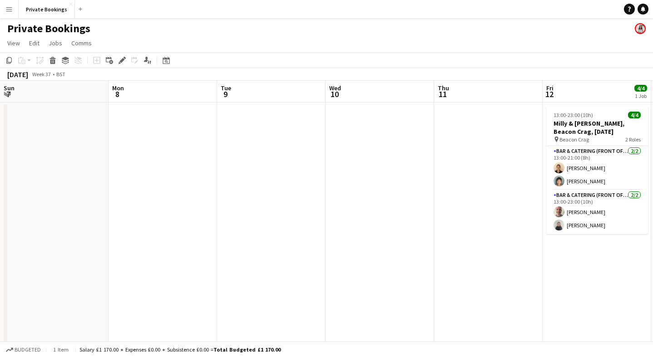  Describe the element at coordinates (28, 350) in the screenshot. I see `span: Budgeted` at that location.